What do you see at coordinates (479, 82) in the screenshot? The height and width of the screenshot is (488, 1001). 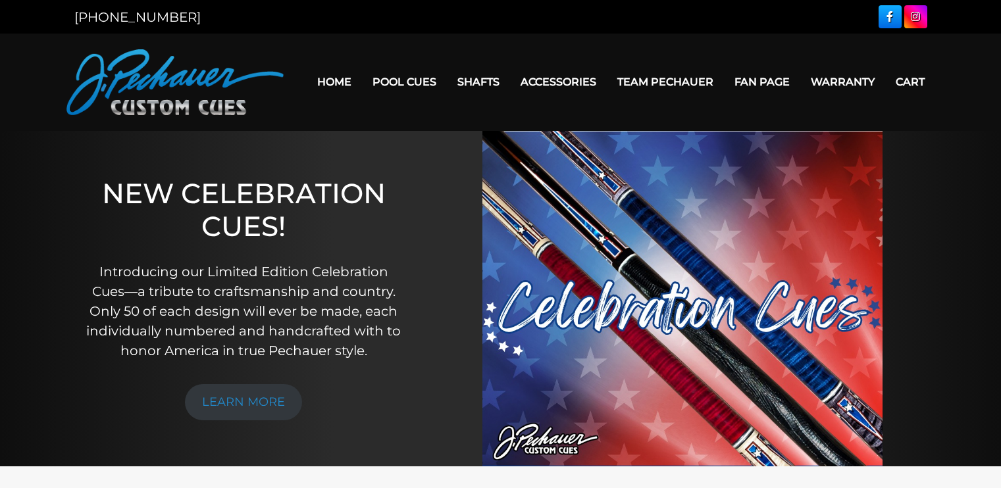 I see `a: Shafts` at bounding box center [479, 82].